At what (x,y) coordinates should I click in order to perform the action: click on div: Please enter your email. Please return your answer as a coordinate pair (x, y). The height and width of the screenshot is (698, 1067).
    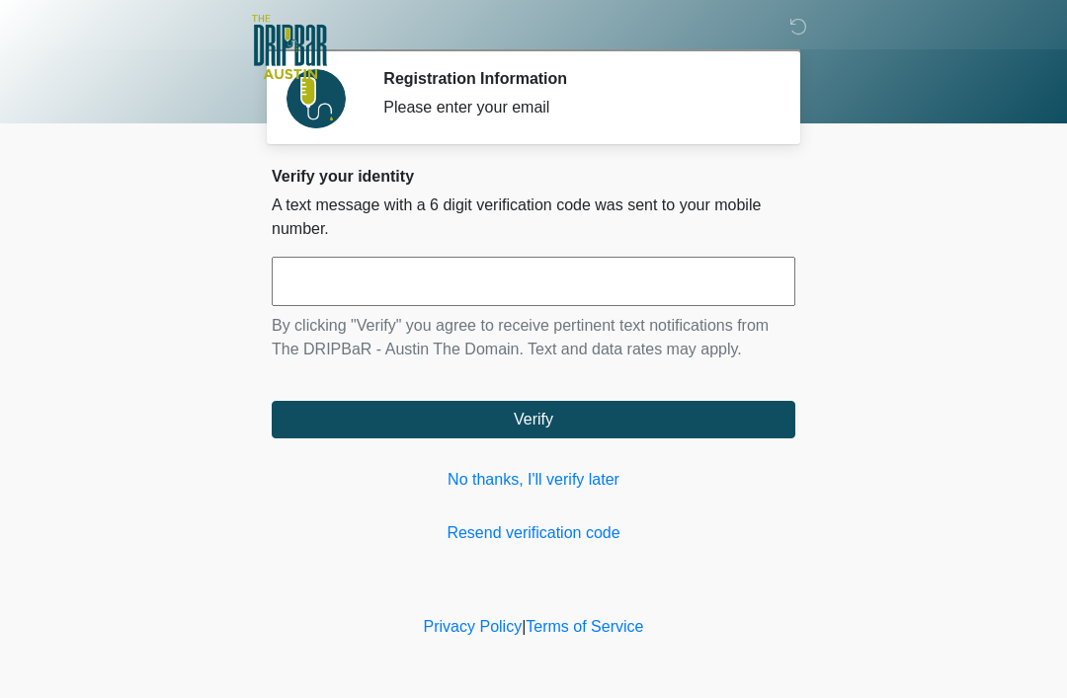
    Looking at the image, I should click on (574, 108).